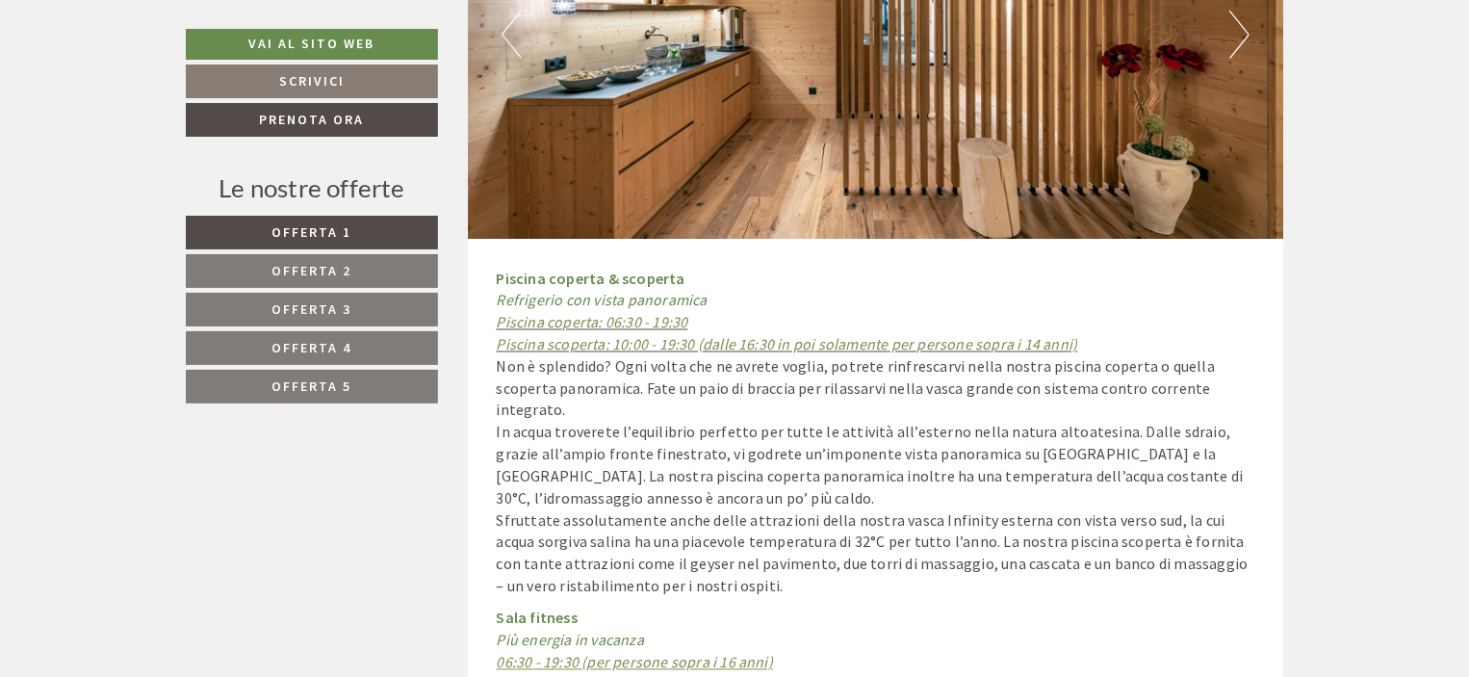  Describe the element at coordinates (876, 432) in the screenshot. I see `p: Non è splendido? Ogni volta che ne avrete voglia, potrete rinfrescarvi nella nostra piscina coper...` at that location.